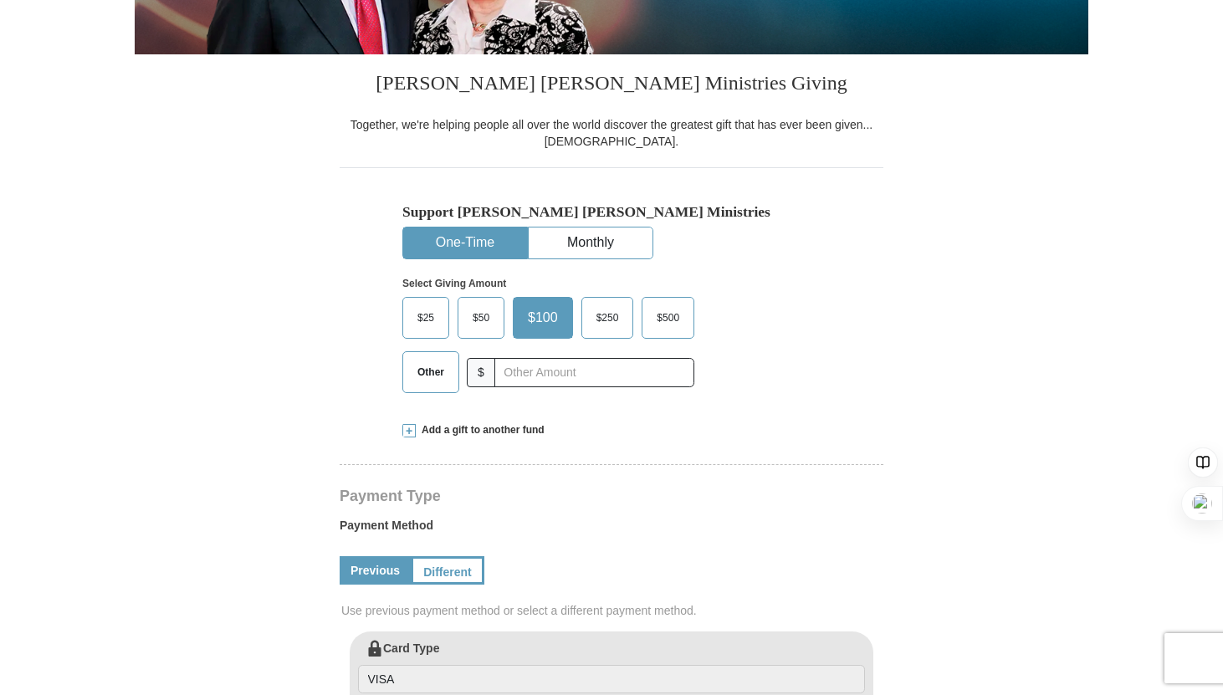 This screenshot has width=1223, height=695. Describe the element at coordinates (611, 679) in the screenshot. I see `input: Card Type` at that location.